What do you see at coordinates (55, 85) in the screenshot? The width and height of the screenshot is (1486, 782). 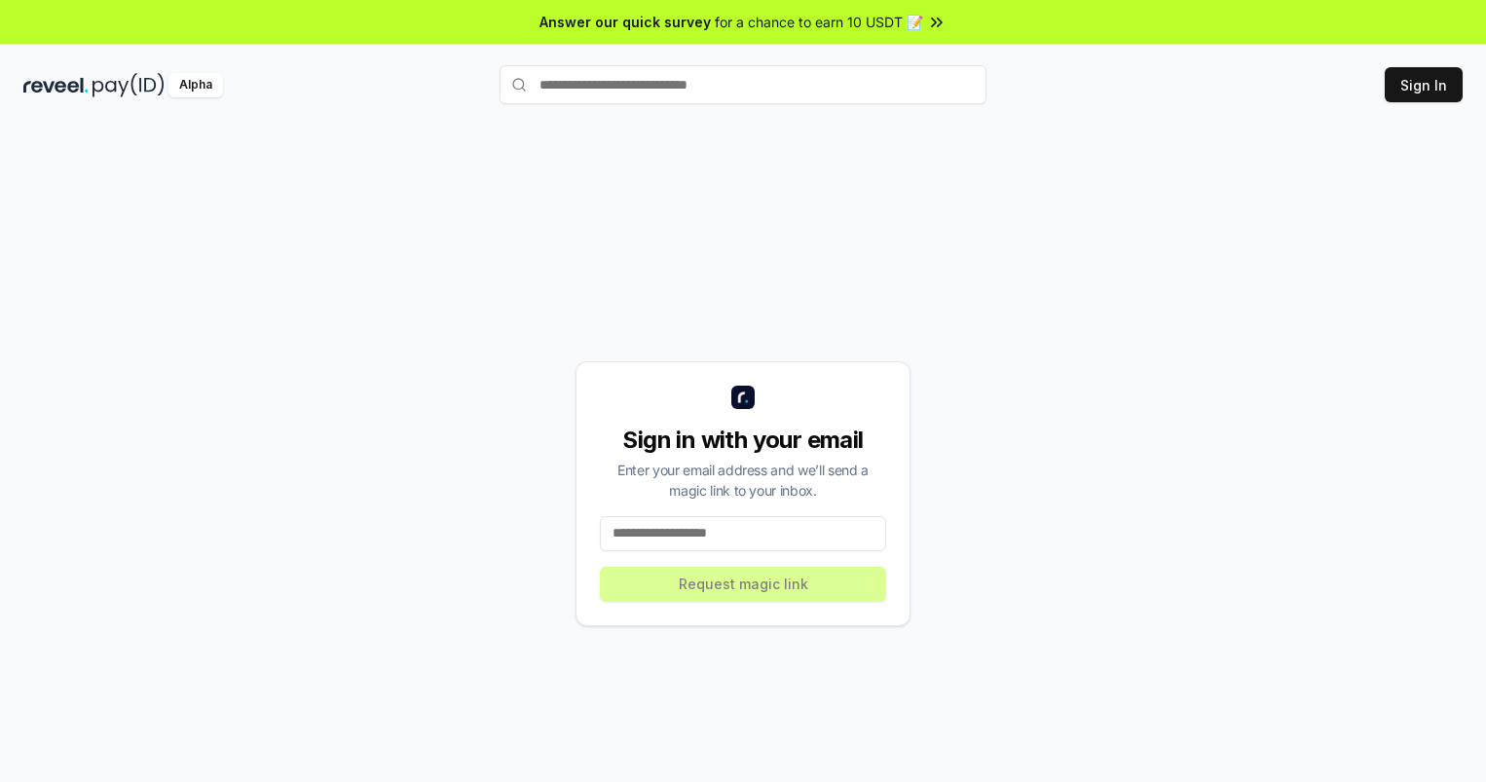 I see `img: reveel_dark` at bounding box center [55, 85].